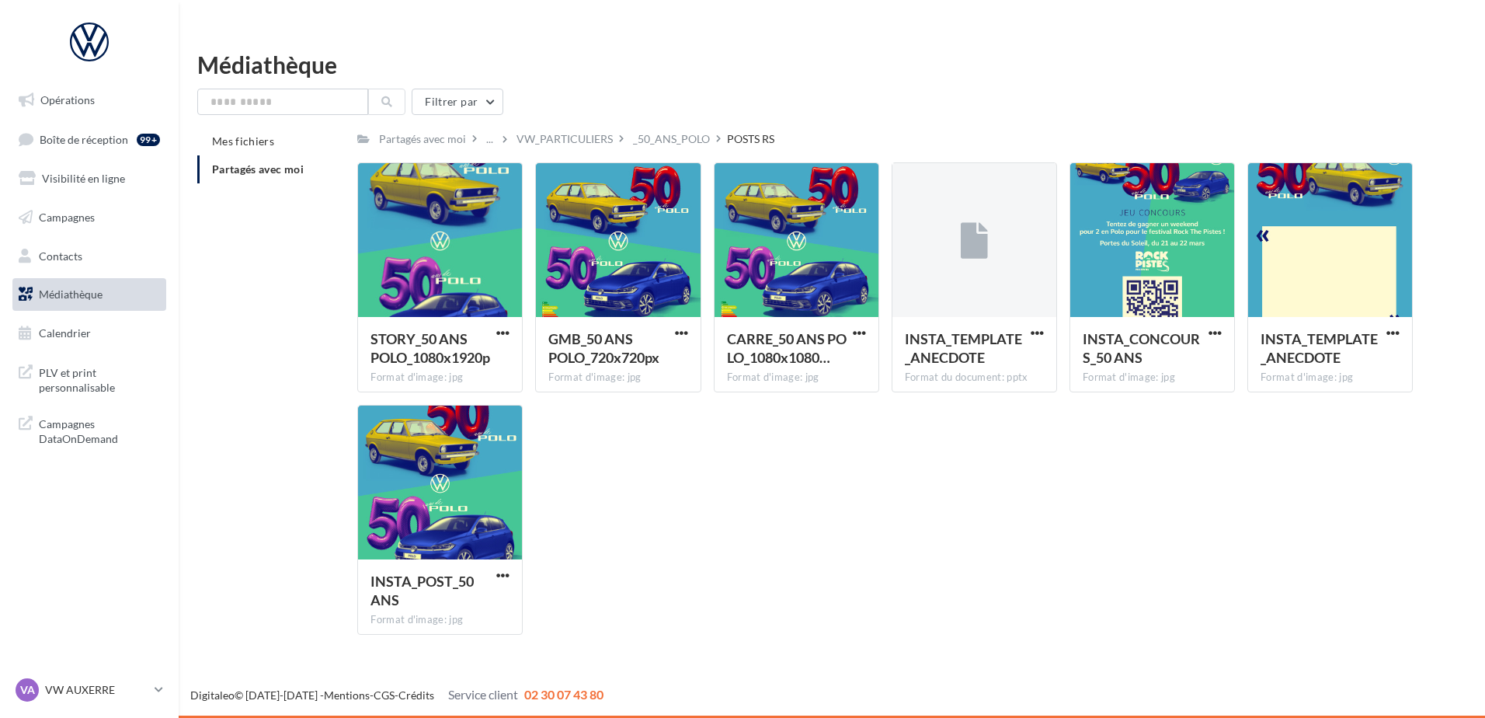 The image size is (1485, 718). Describe the element at coordinates (99, 429) in the screenshot. I see `span: Campagnes DataOnDemand` at that location.